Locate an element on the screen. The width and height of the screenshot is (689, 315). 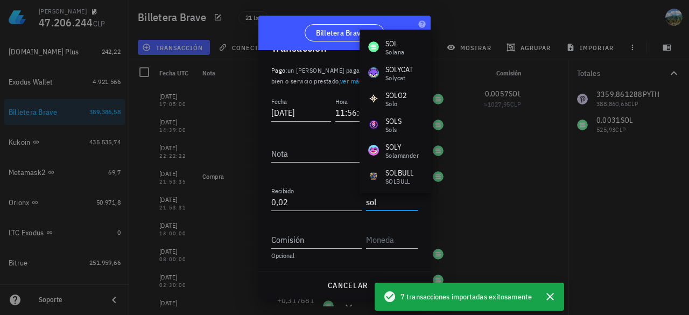
button: guardar is located at coordinates (399, 285).